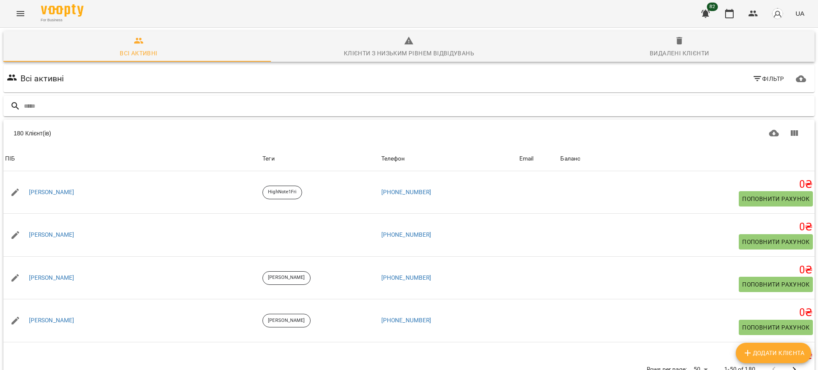 The height and width of the screenshot is (370, 818). Describe the element at coordinates (42, 78) in the screenshot. I see `h6: Всі активні` at that location.